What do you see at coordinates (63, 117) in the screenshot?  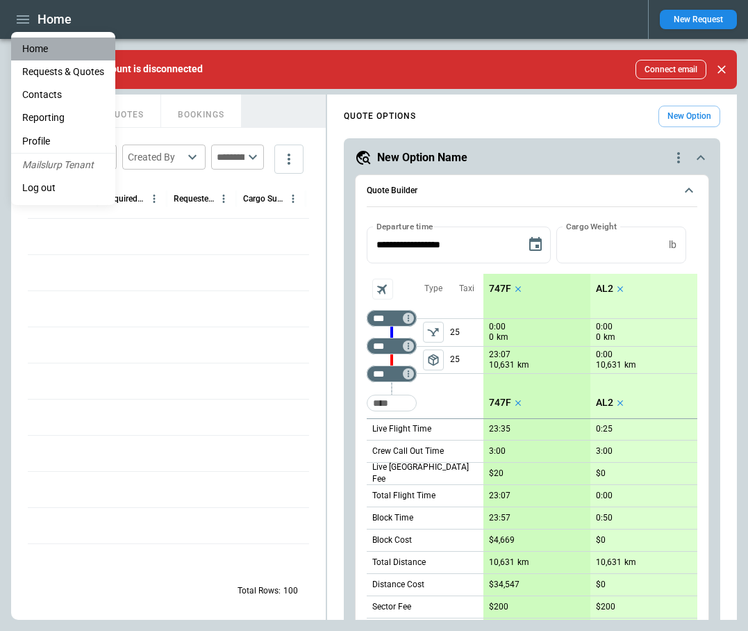 I see `a: Reporting` at bounding box center [63, 117].